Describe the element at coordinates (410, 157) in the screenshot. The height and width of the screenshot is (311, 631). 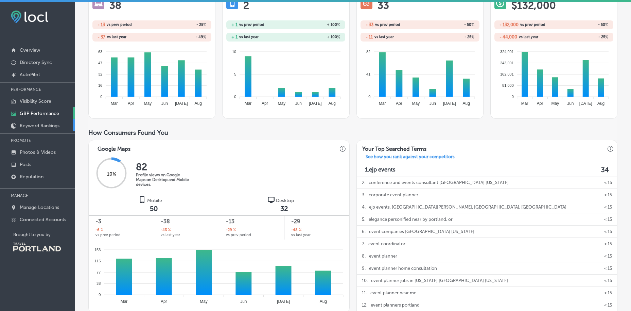
I see `p: See how you rank against your competitors` at that location.